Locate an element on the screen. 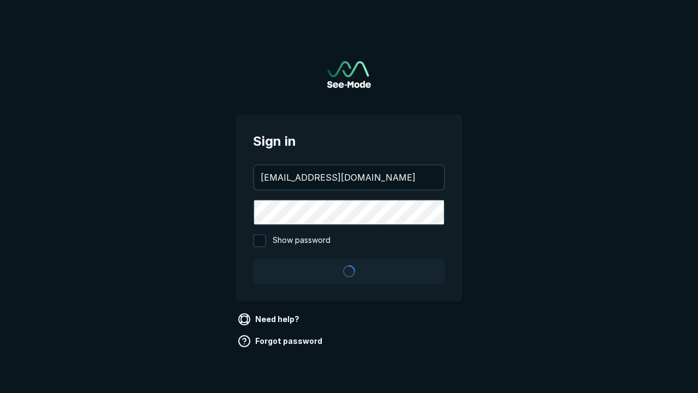 Image resolution: width=698 pixels, height=393 pixels. span: Sign in is located at coordinates (349, 141).